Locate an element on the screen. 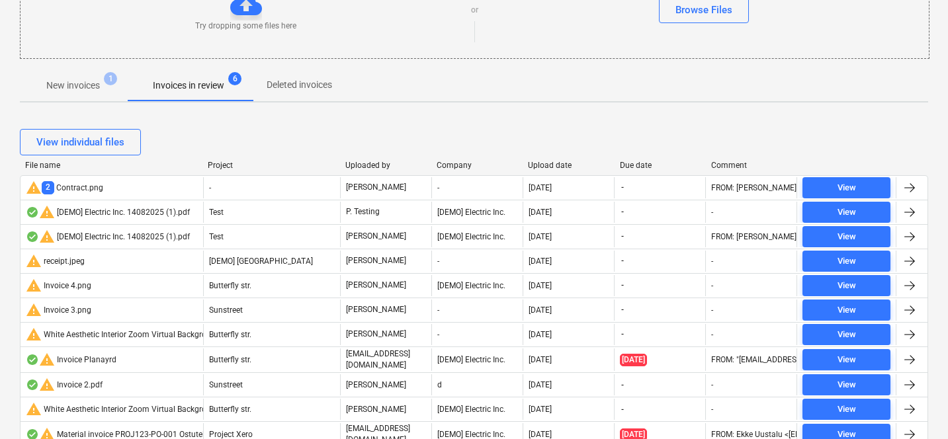 This screenshot has height=439, width=948. div: Comment is located at coordinates (752, 165).